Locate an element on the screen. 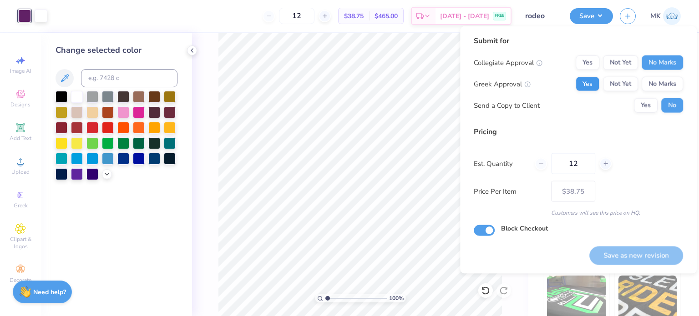 The width and height of the screenshot is (699, 316). button: Save is located at coordinates (591, 16).